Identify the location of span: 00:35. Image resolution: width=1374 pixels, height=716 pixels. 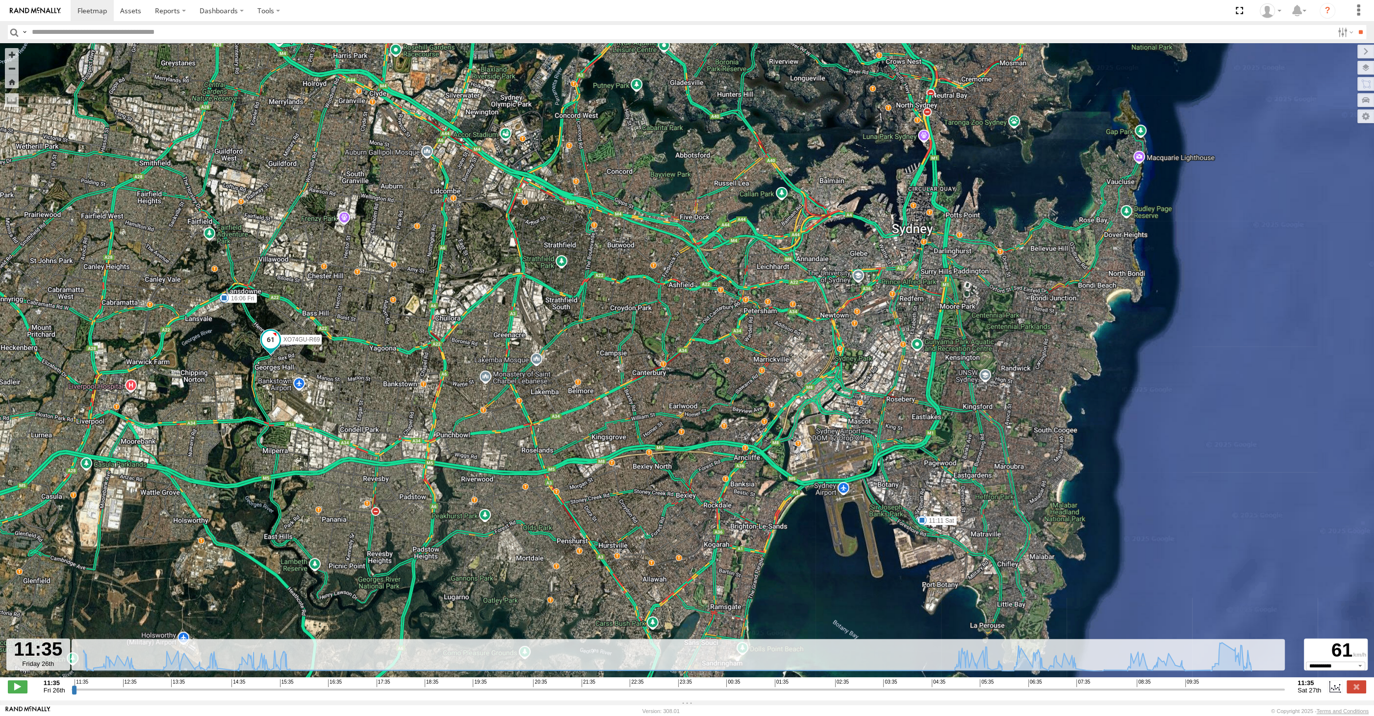
(733, 683).